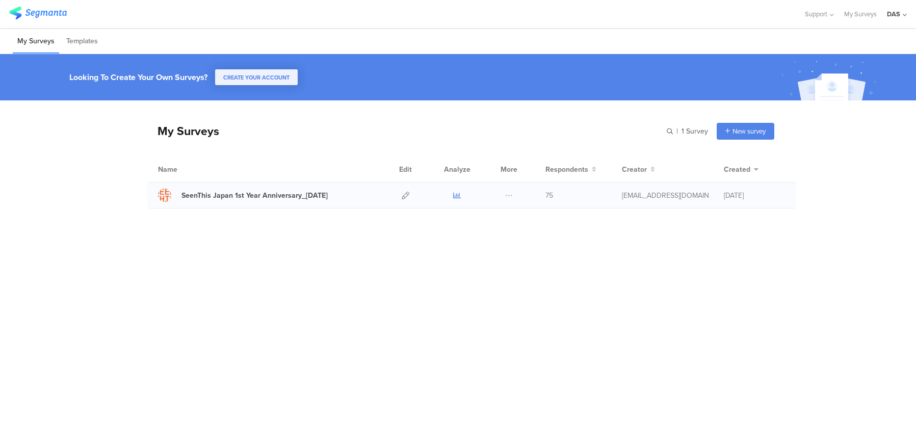  I want to click on span: Creator, so click(634, 169).